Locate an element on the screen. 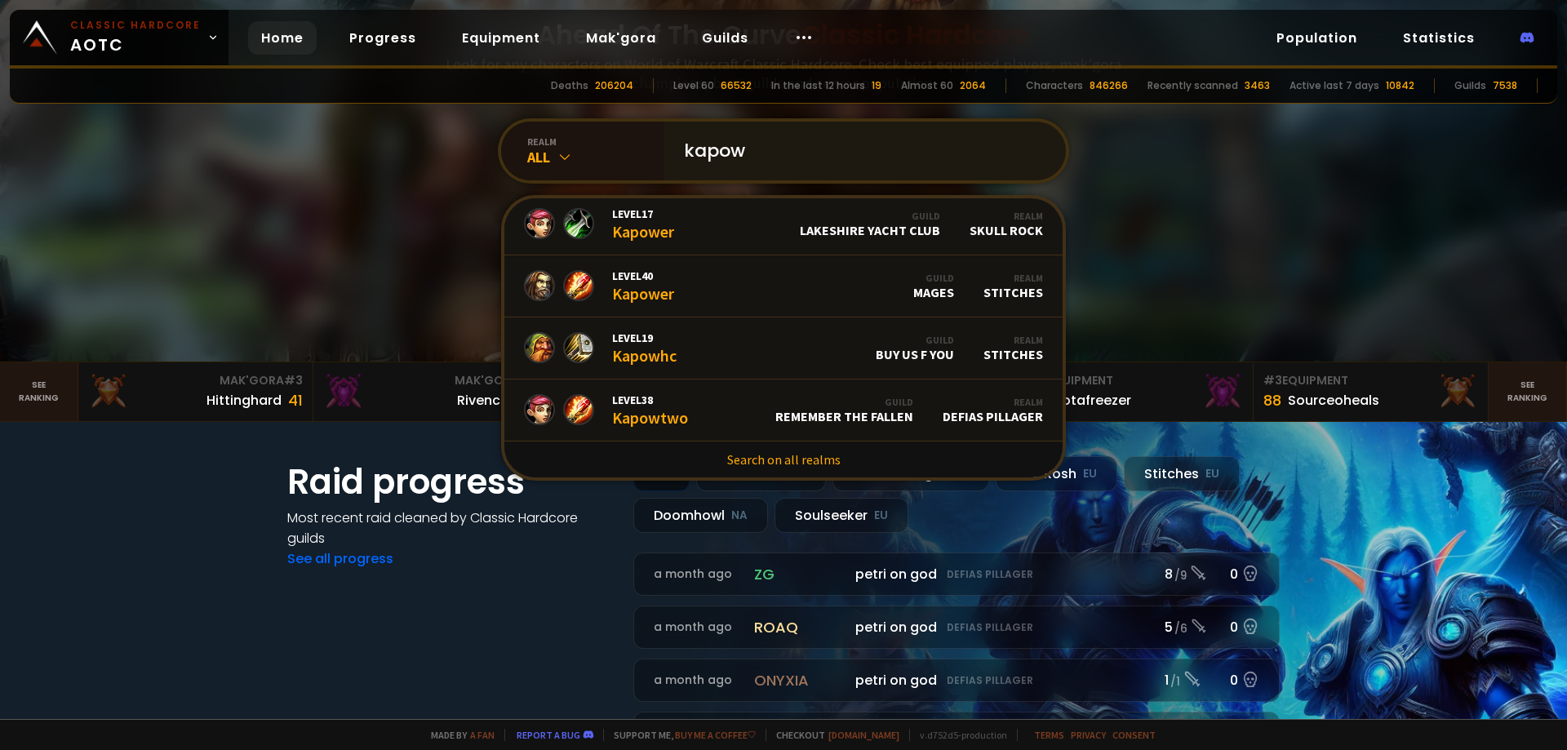 Image resolution: width=1567 pixels, height=750 pixels. div: Kapowtwo is located at coordinates (650, 410).